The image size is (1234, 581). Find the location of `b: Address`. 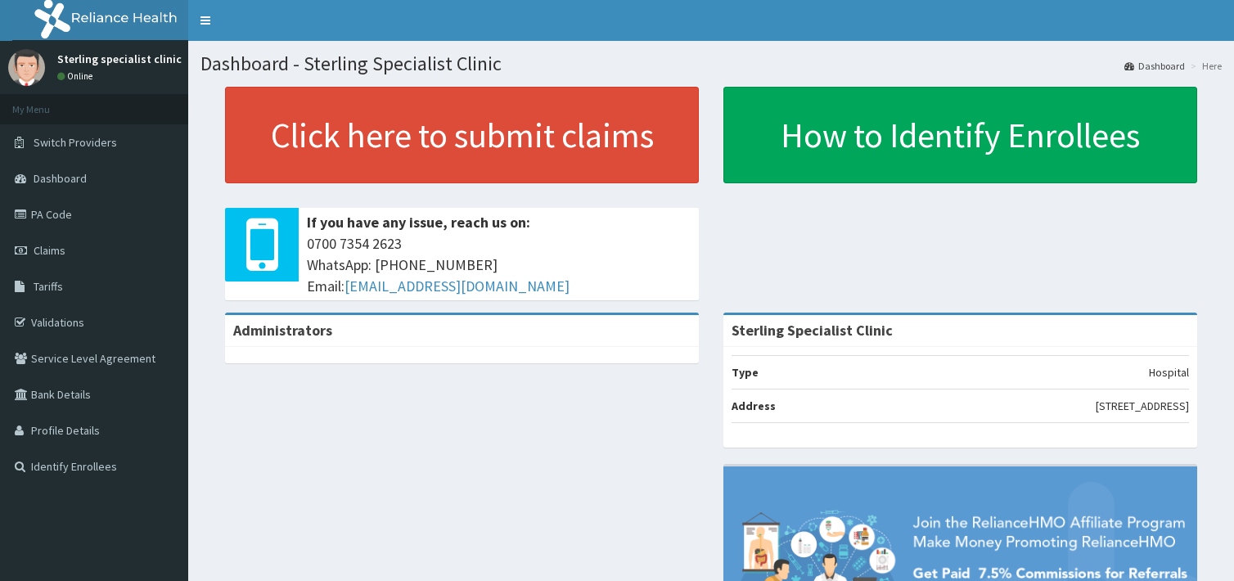

b: Address is located at coordinates (754, 406).